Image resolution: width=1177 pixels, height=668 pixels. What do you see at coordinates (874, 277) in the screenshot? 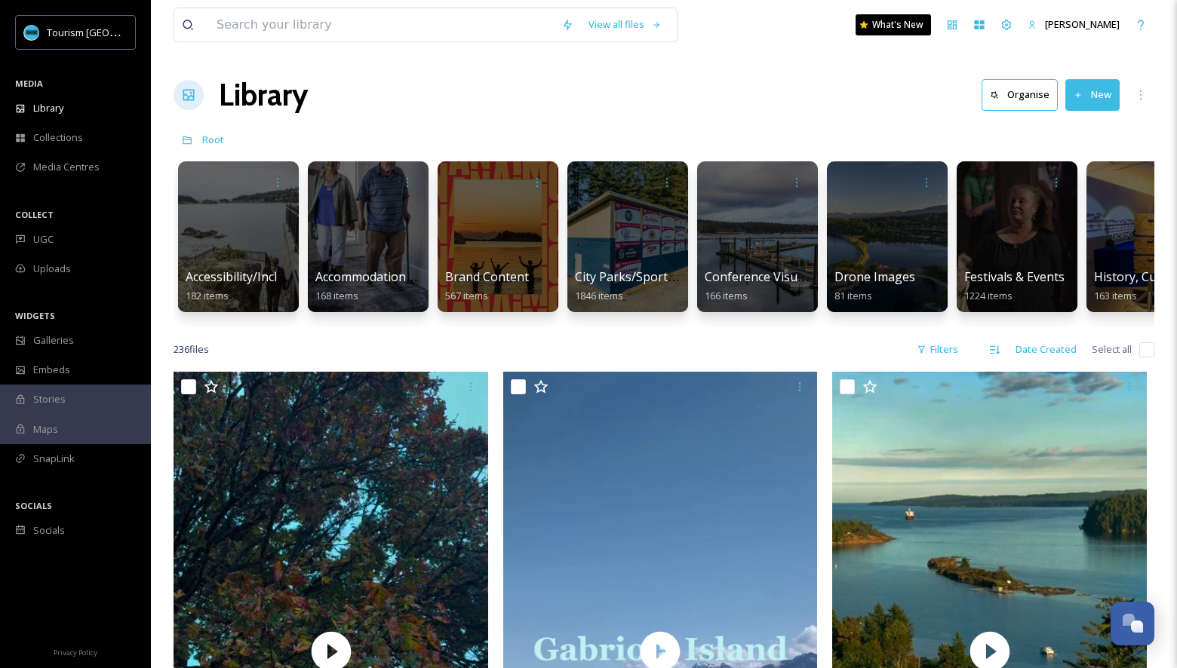
I see `span: Drone Images` at bounding box center [874, 277].